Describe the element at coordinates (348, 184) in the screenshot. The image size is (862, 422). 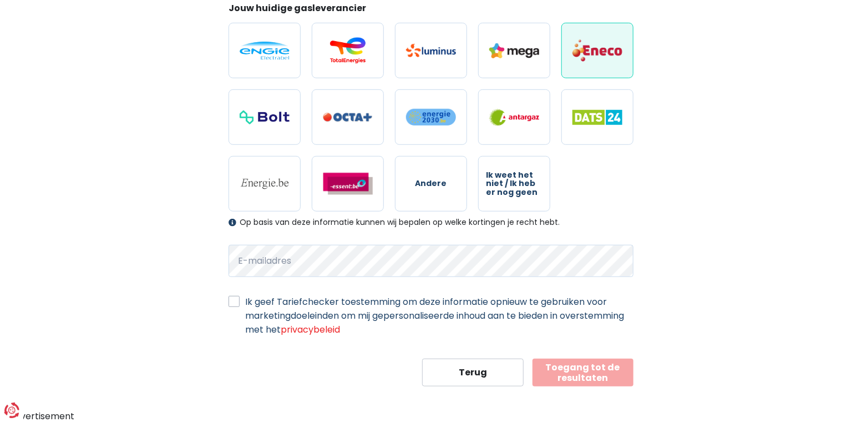
I see `img: Essent` at that location.